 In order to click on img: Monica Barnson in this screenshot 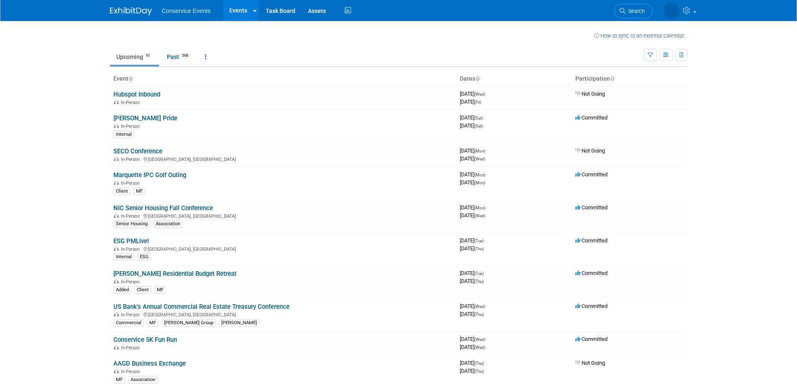, I will do `click(671, 11)`.